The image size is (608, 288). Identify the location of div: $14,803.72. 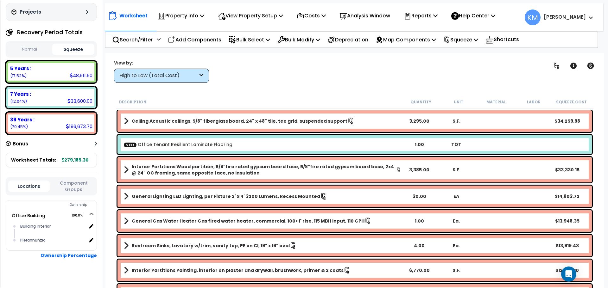
(567, 197).